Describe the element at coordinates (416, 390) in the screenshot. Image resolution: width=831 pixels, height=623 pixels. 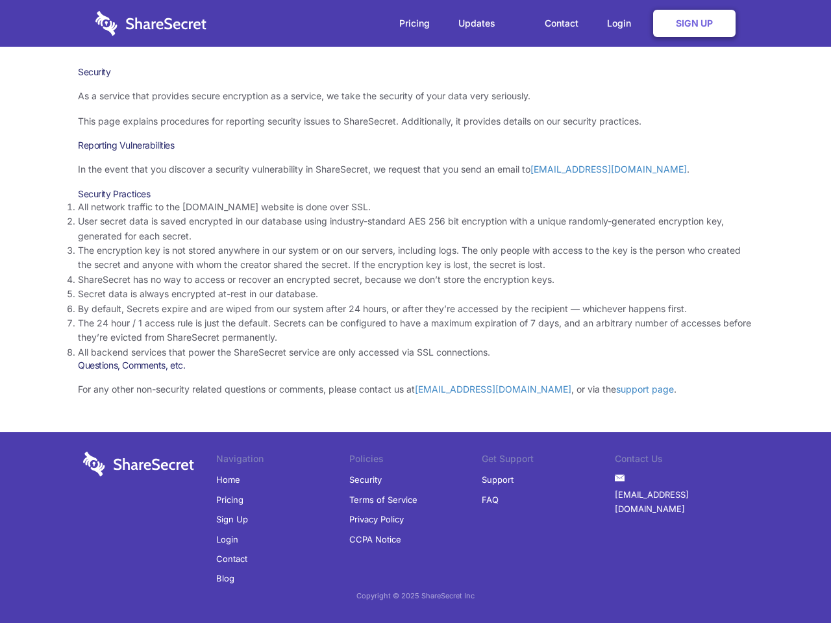
I see `p: For any other non-security related questions or comments, please contact us at , or via the .` at that location.